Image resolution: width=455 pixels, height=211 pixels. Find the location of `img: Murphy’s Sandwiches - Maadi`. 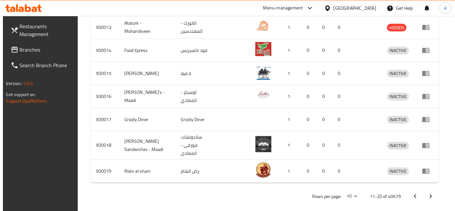

img: Murphy’s Sandwiches - Maadi is located at coordinates (264, 144).